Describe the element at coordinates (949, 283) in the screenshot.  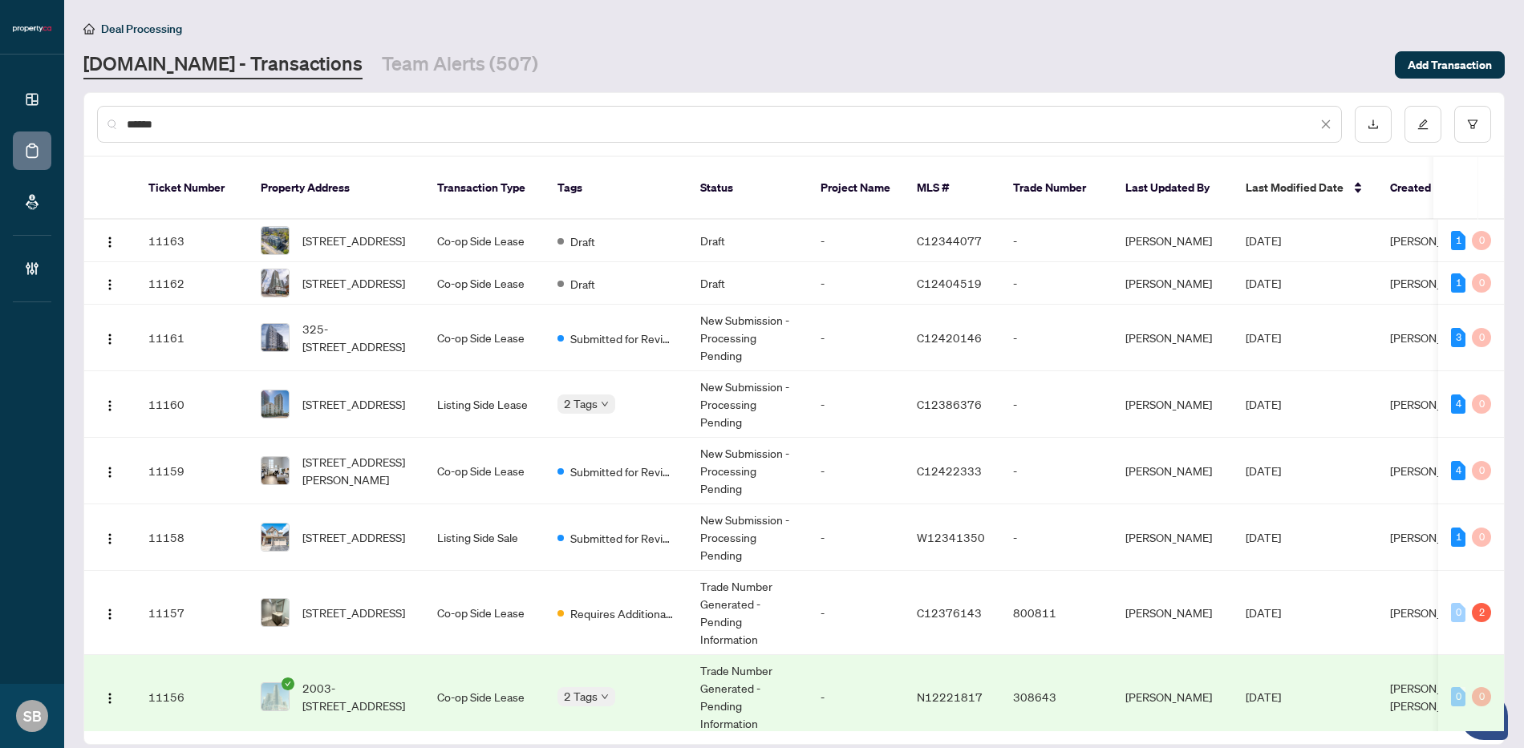
I see `span: C12404519` at that location.